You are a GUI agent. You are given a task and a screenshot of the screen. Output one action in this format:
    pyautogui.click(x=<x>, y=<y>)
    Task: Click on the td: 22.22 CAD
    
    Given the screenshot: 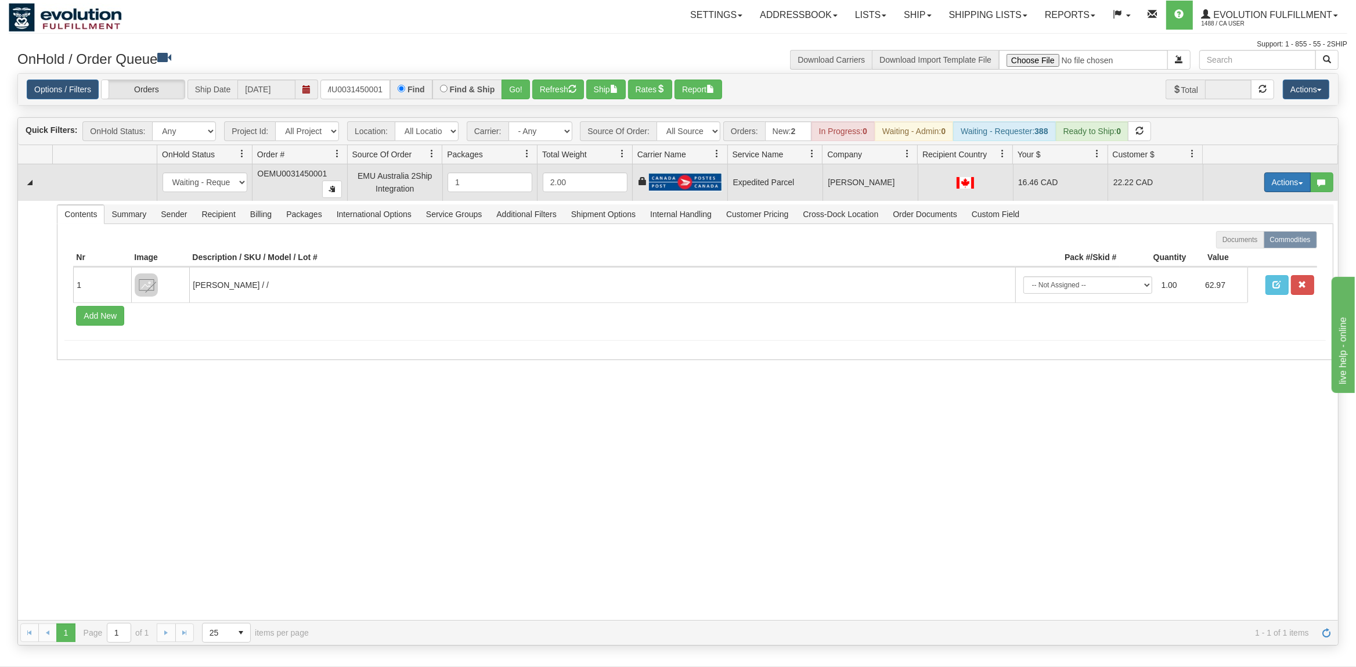 What is the action you would take?
    pyautogui.click(x=1155, y=183)
    